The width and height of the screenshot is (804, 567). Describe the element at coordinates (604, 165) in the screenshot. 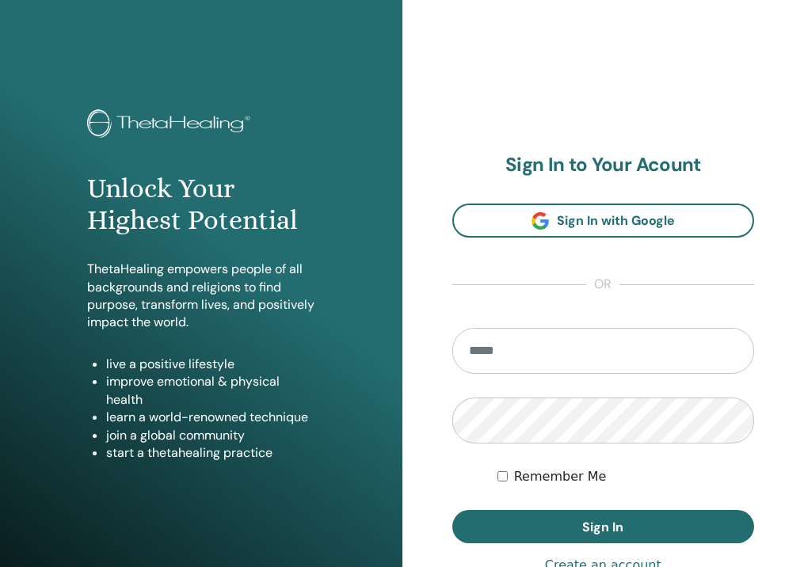

I see `h2: Sign In to Your Acount` at that location.